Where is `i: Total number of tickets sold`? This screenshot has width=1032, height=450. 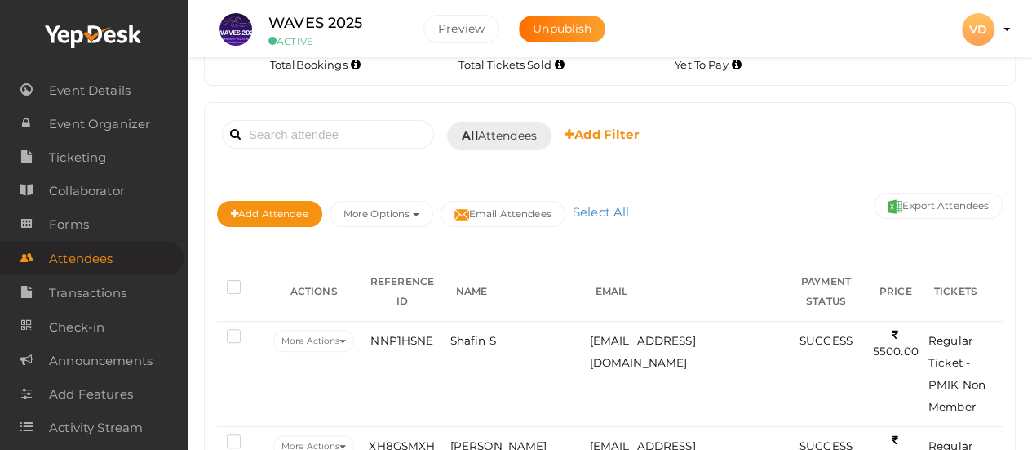
i: Total number of tickets sold is located at coordinates (560, 64).